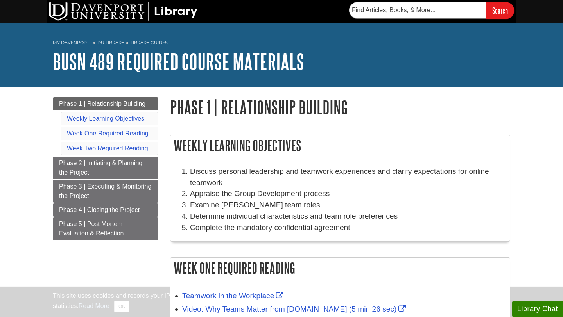  I want to click on a: DU Library, so click(111, 43).